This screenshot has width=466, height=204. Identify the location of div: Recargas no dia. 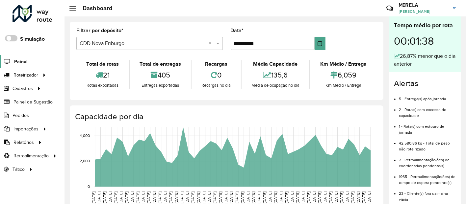
(216, 86).